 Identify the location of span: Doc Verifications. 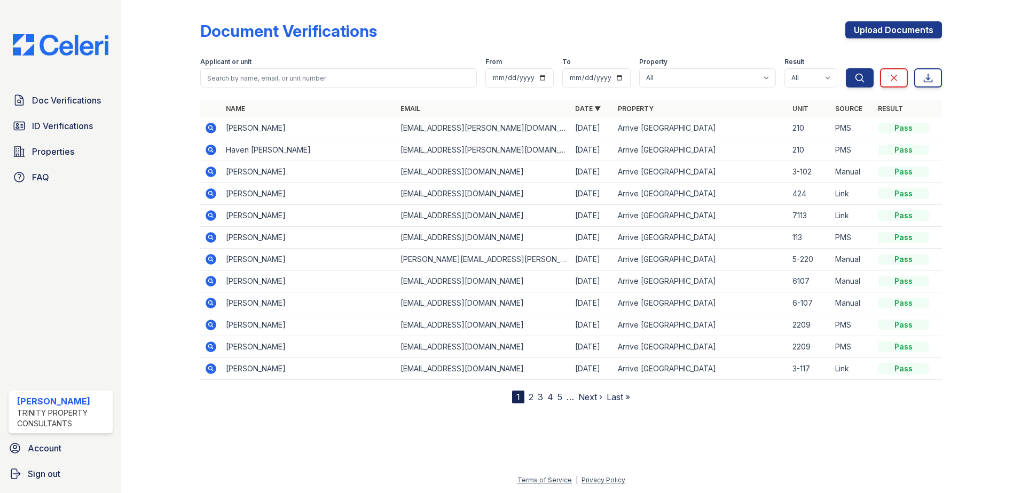
(66, 100).